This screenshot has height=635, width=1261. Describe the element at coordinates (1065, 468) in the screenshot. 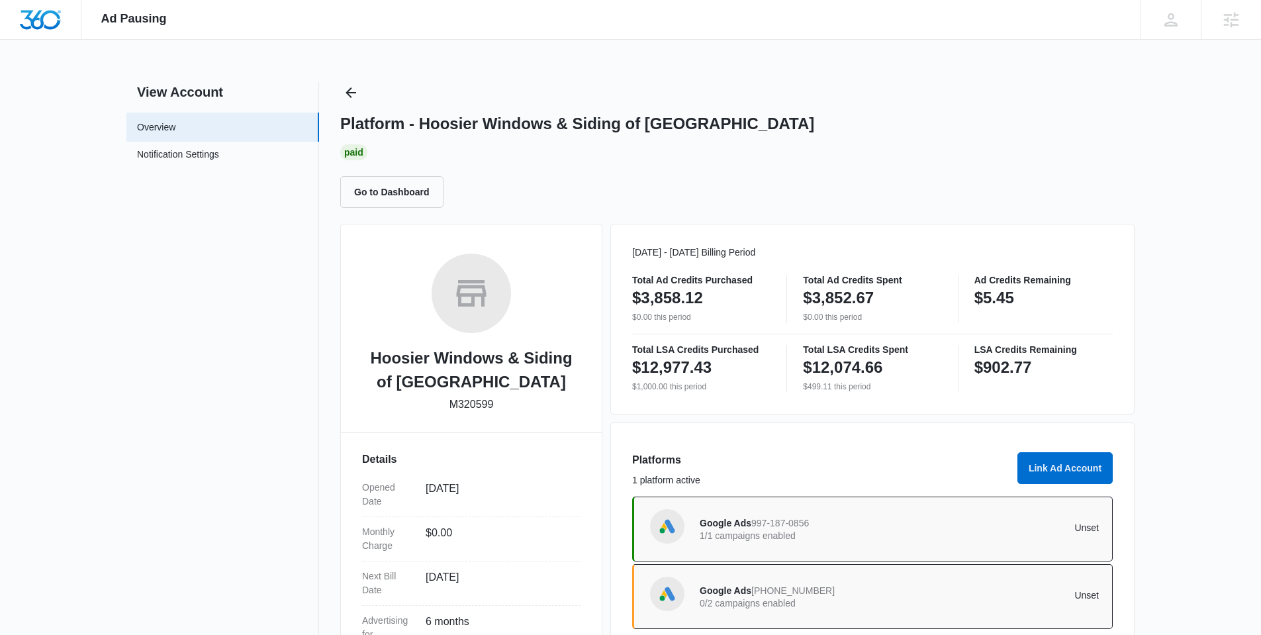

I see `button: Link Ad Account` at that location.